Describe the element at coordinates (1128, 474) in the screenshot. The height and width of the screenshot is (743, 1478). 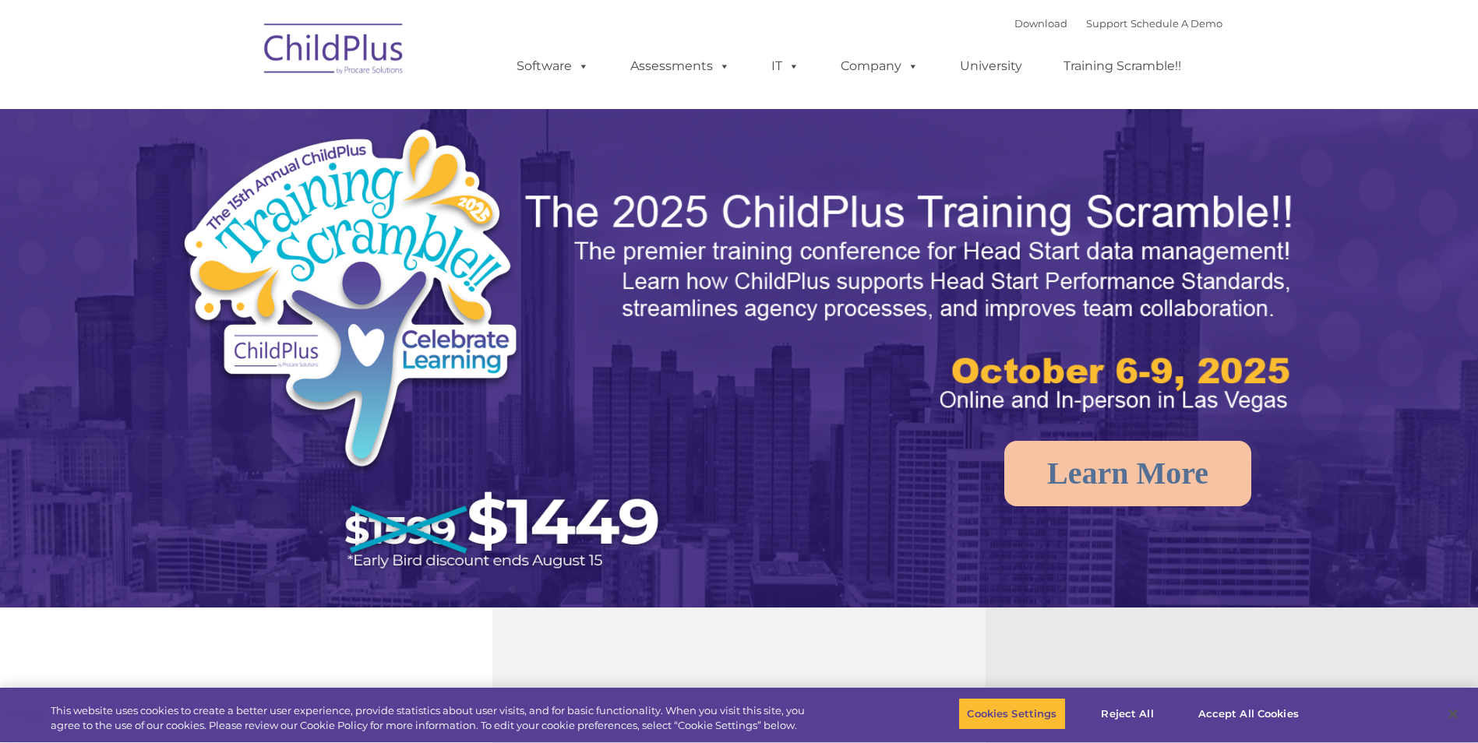
I see `a: Learn More` at that location.